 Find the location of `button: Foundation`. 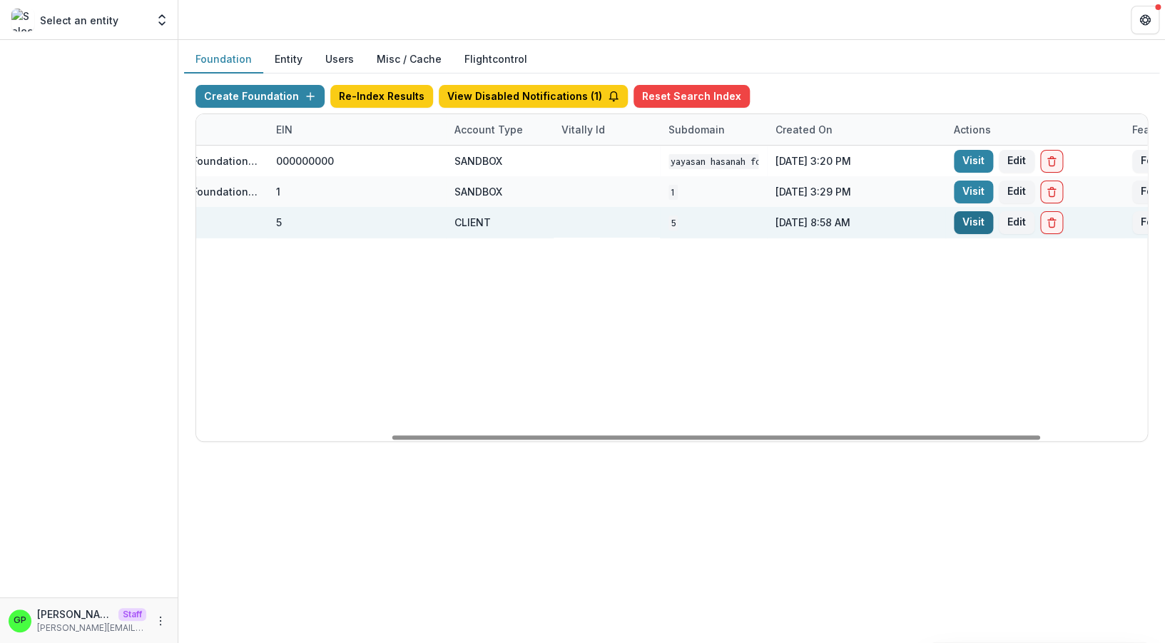

button: Foundation is located at coordinates (223, 59).